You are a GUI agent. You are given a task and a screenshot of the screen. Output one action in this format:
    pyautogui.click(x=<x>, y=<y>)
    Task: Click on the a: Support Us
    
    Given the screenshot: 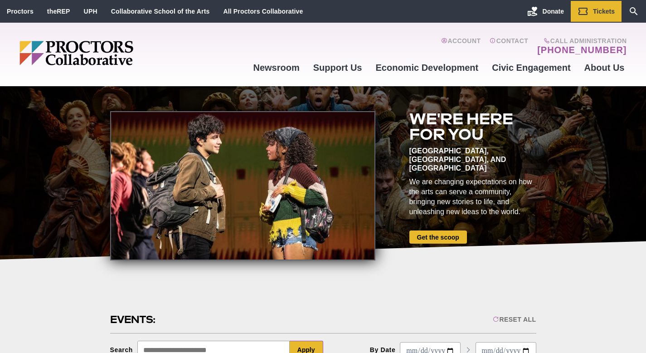 What is the action you would take?
    pyautogui.click(x=338, y=68)
    